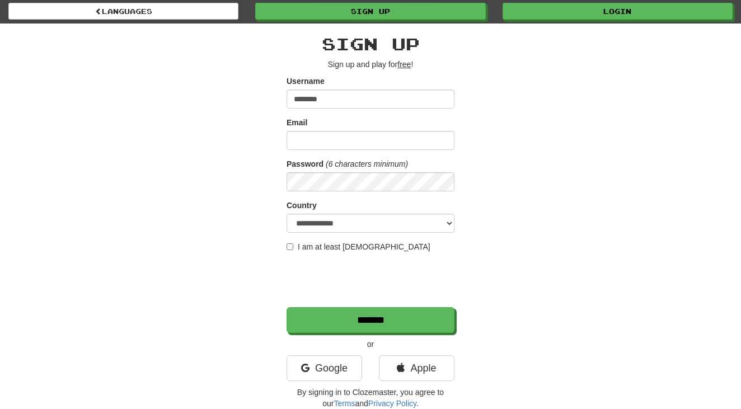  I want to click on a: Terms, so click(344, 404).